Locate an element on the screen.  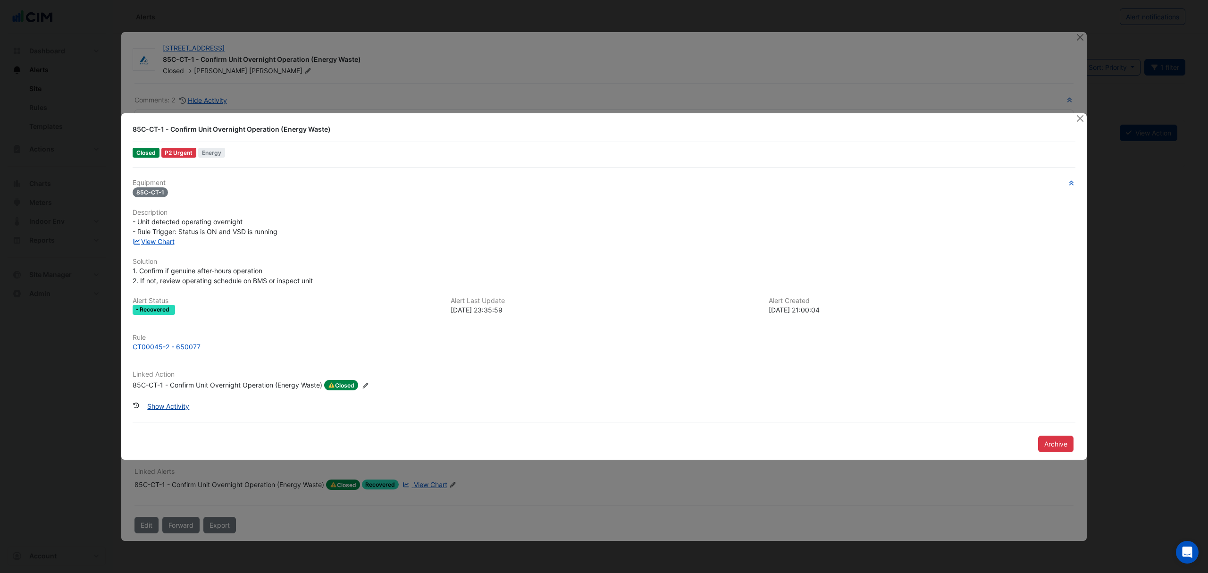
span: - Unit detected operating overnight - Rule Trigger: Status is ON and VSD is running is located at coordinates (205, 227).